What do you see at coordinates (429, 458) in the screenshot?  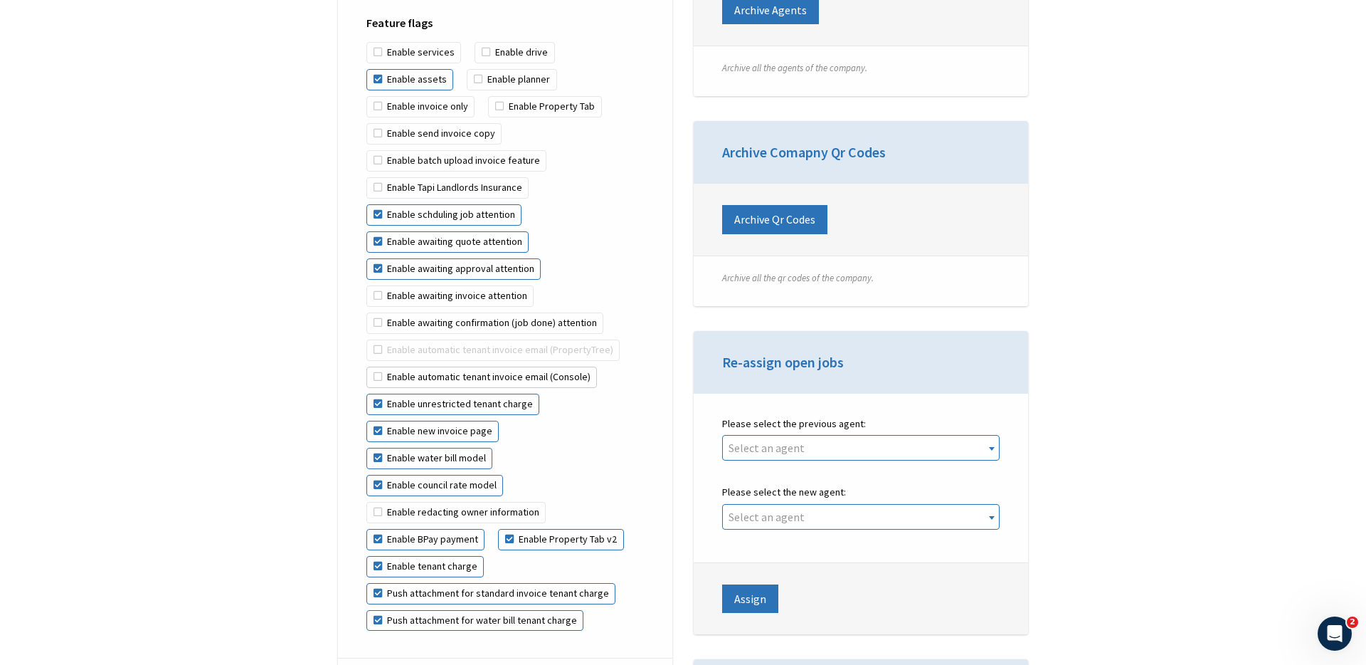 I see `label: Enable water bill model` at bounding box center [429, 458].